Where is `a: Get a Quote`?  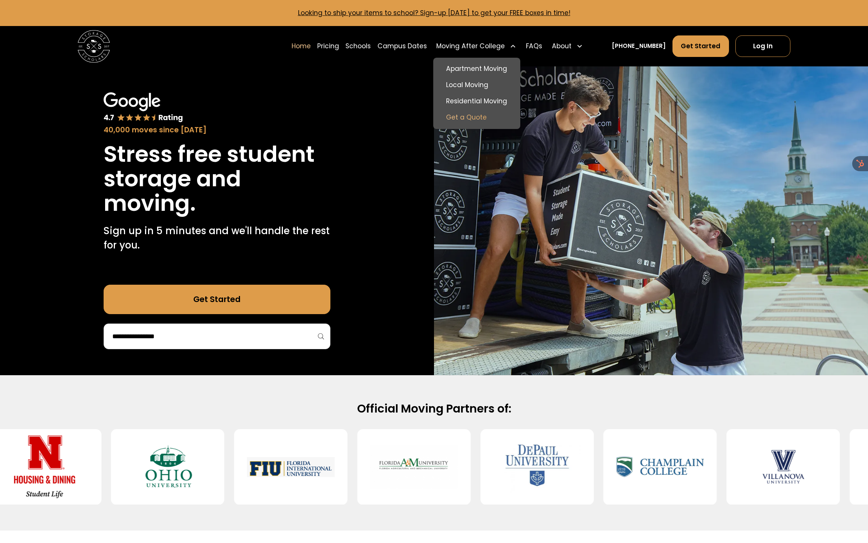
a: Get a Quote is located at coordinates (477, 117).